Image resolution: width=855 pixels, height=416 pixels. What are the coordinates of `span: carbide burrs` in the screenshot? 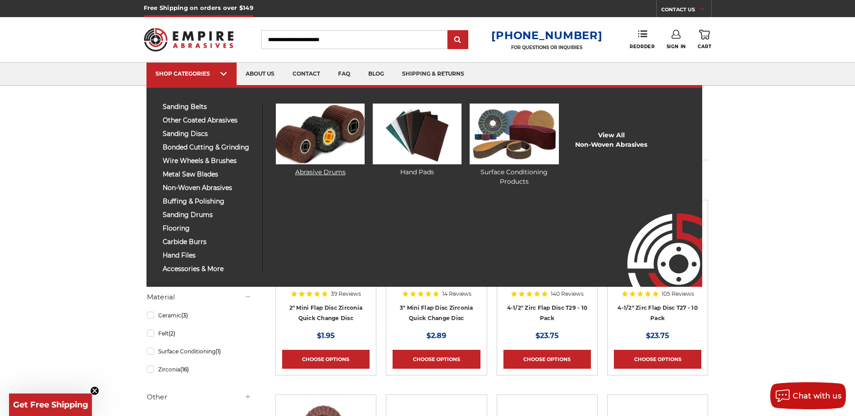 It's located at (209, 242).